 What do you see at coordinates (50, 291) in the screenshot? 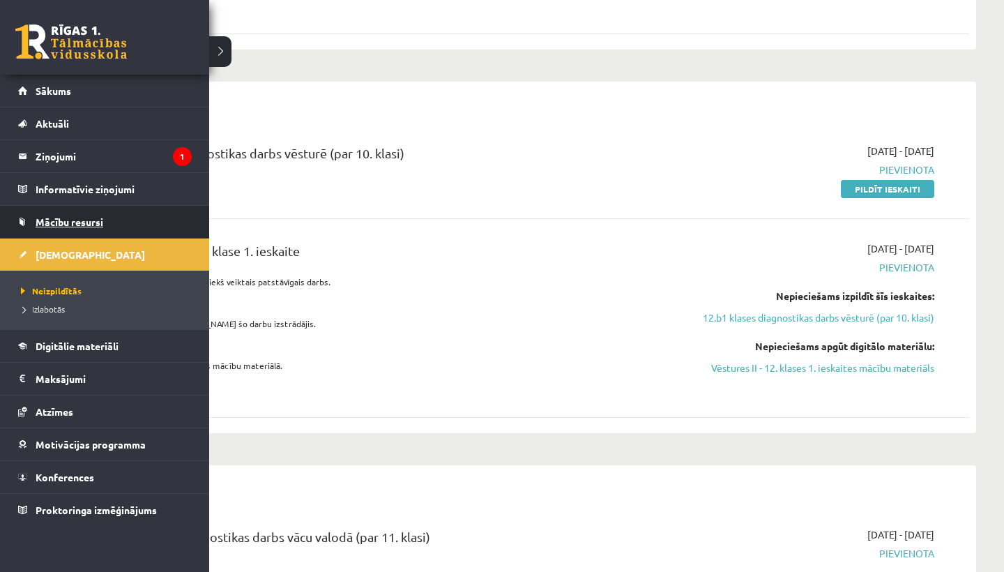
I see `span: Neizpildītās` at bounding box center [50, 291].